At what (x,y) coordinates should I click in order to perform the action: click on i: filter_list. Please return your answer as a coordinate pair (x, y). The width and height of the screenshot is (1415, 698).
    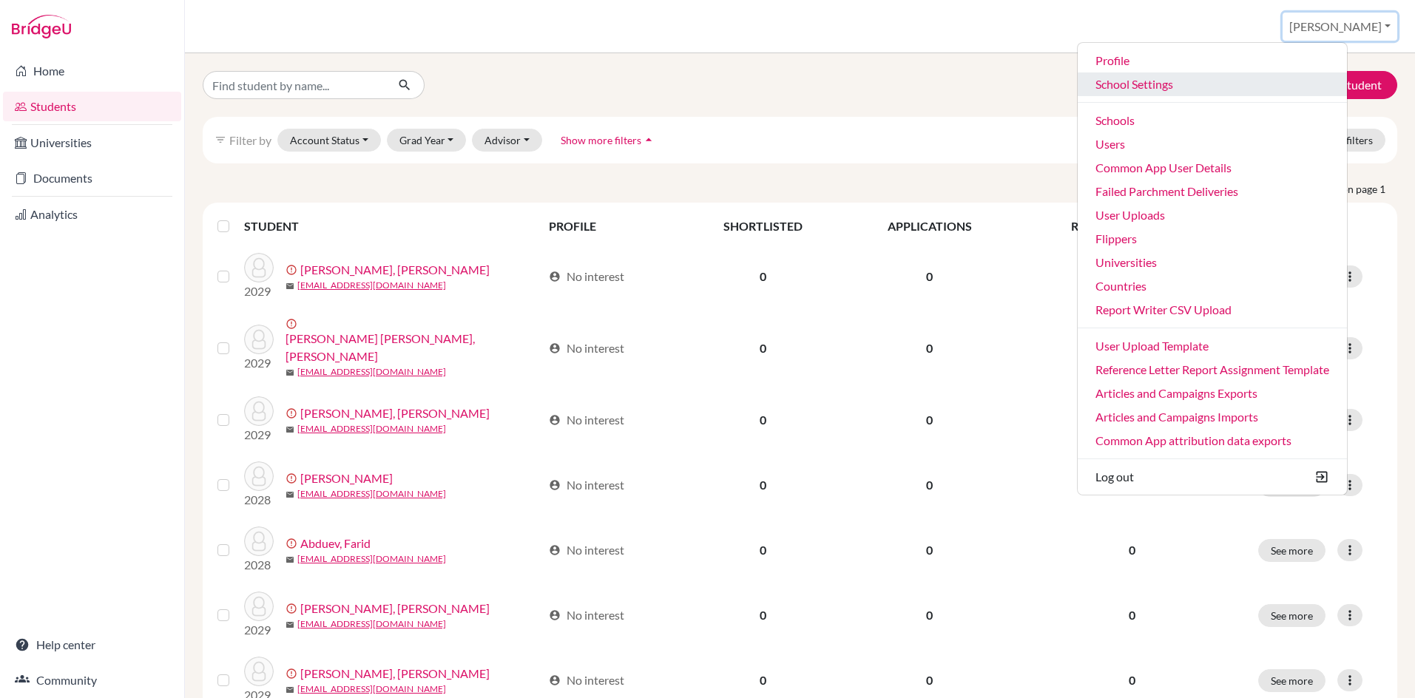
    Looking at the image, I should click on (220, 140).